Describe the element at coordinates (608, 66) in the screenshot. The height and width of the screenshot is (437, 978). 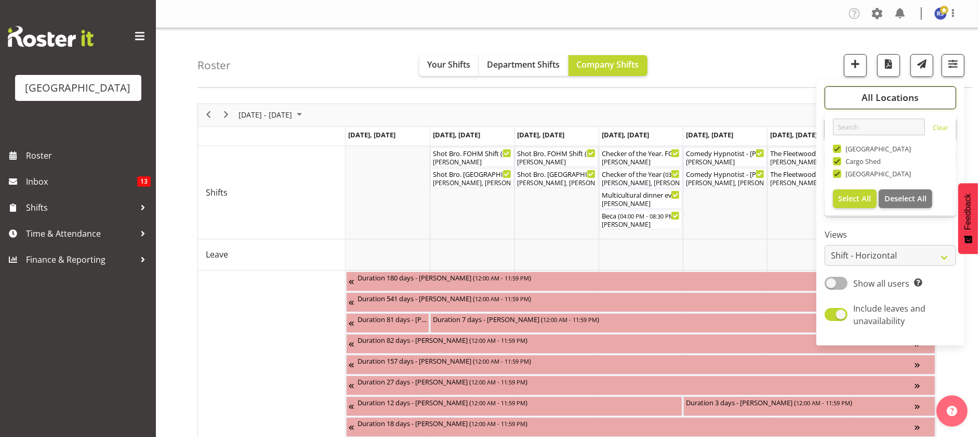
I see `button: Company Shifts` at that location.